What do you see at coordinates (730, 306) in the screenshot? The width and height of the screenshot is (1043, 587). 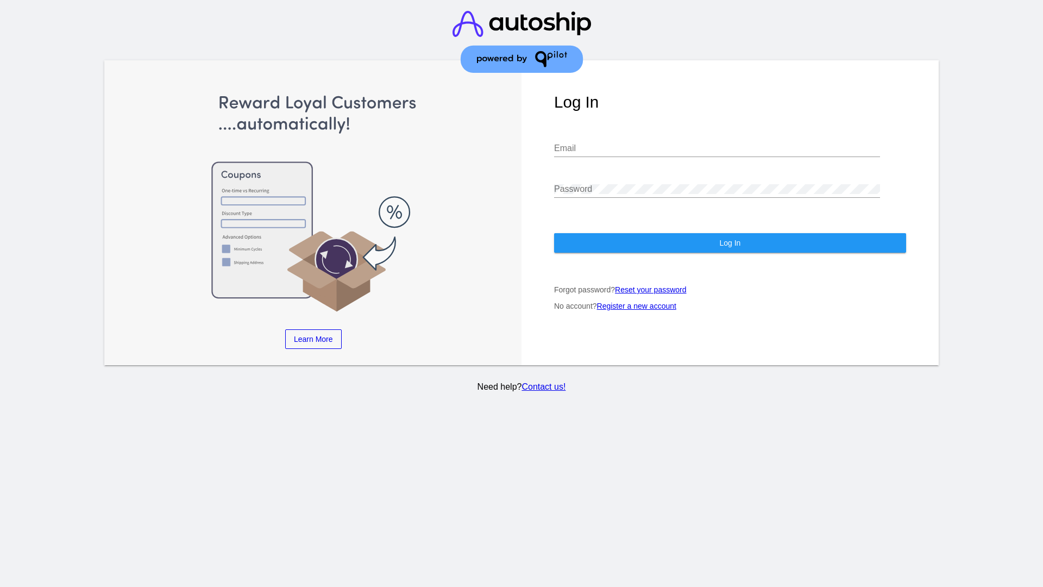 I see `p: No account?` at bounding box center [730, 306].